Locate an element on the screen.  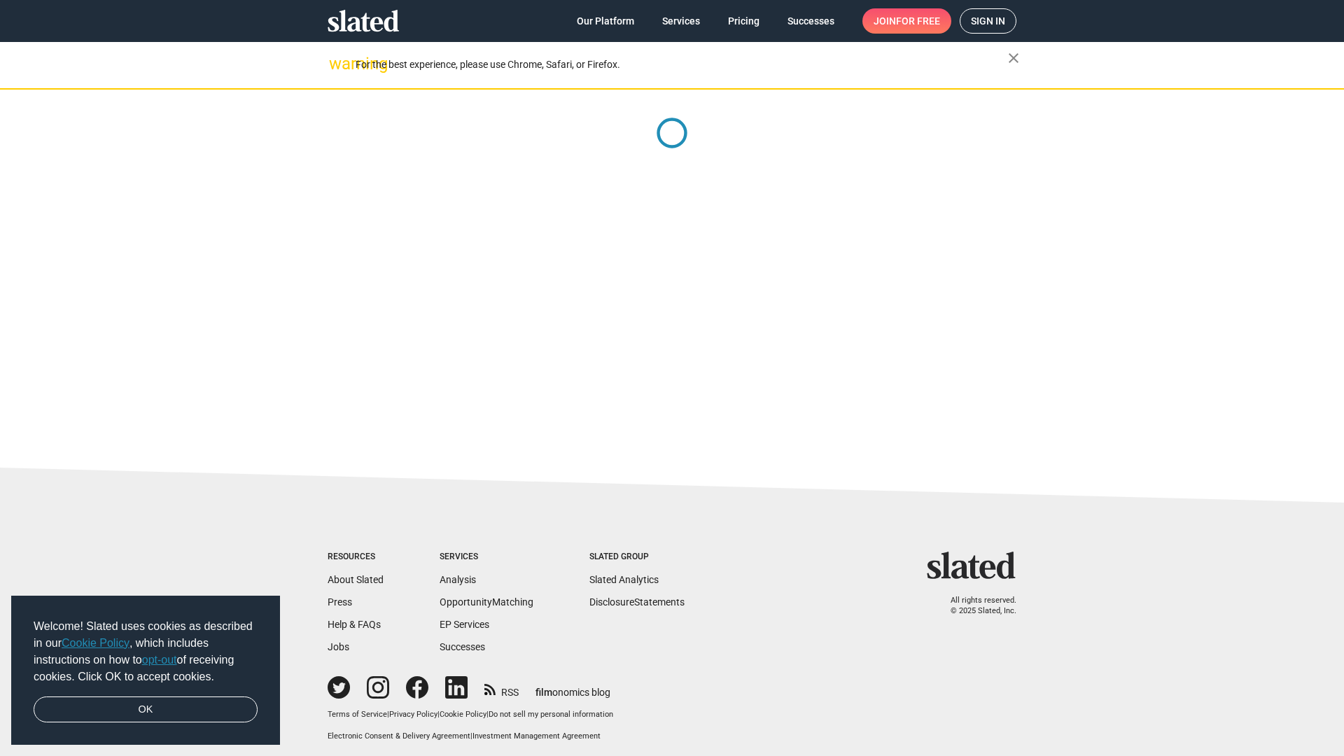
a: Electronic Consent & Delivery Agreement is located at coordinates (399, 736).